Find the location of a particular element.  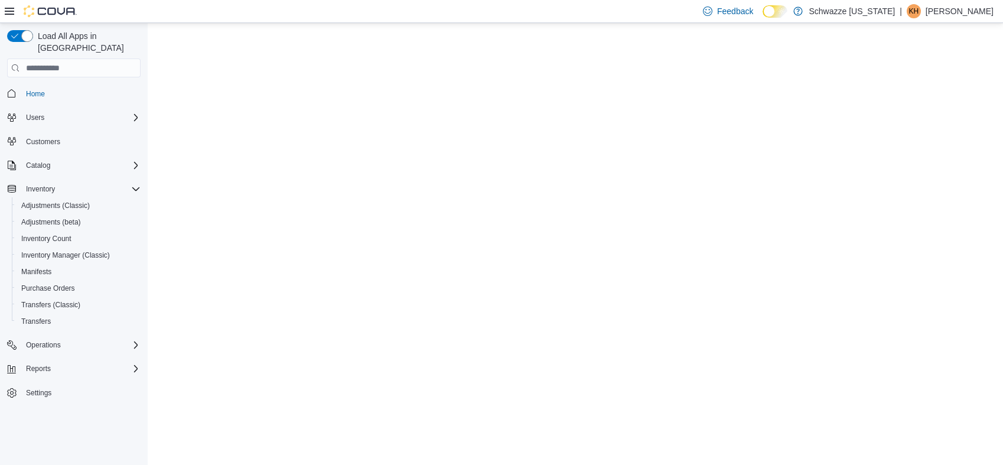

button: Home is located at coordinates (74, 93).